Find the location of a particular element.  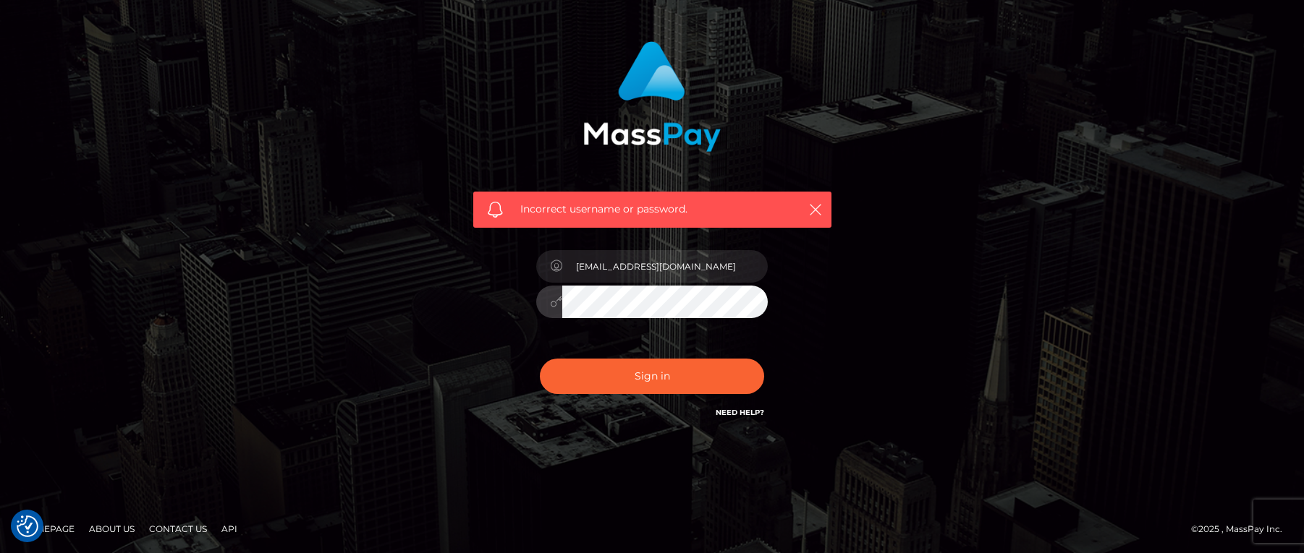

button: Consent Preferences is located at coordinates (27, 527).